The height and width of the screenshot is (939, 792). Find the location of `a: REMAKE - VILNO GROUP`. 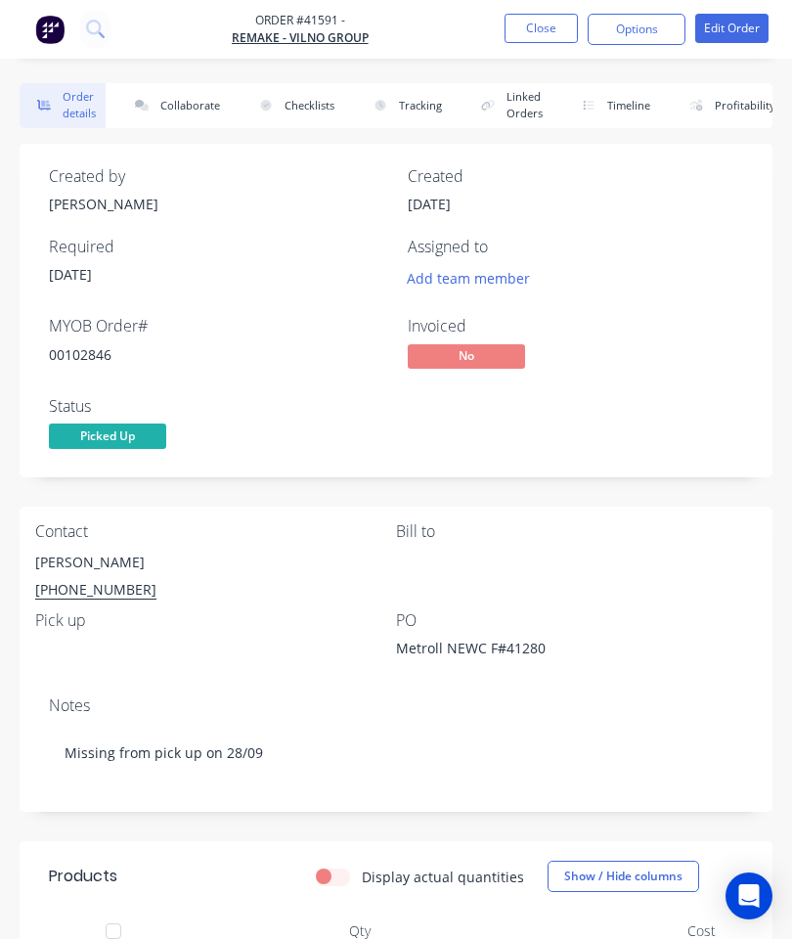

a: REMAKE - VILNO GROUP is located at coordinates (300, 38).